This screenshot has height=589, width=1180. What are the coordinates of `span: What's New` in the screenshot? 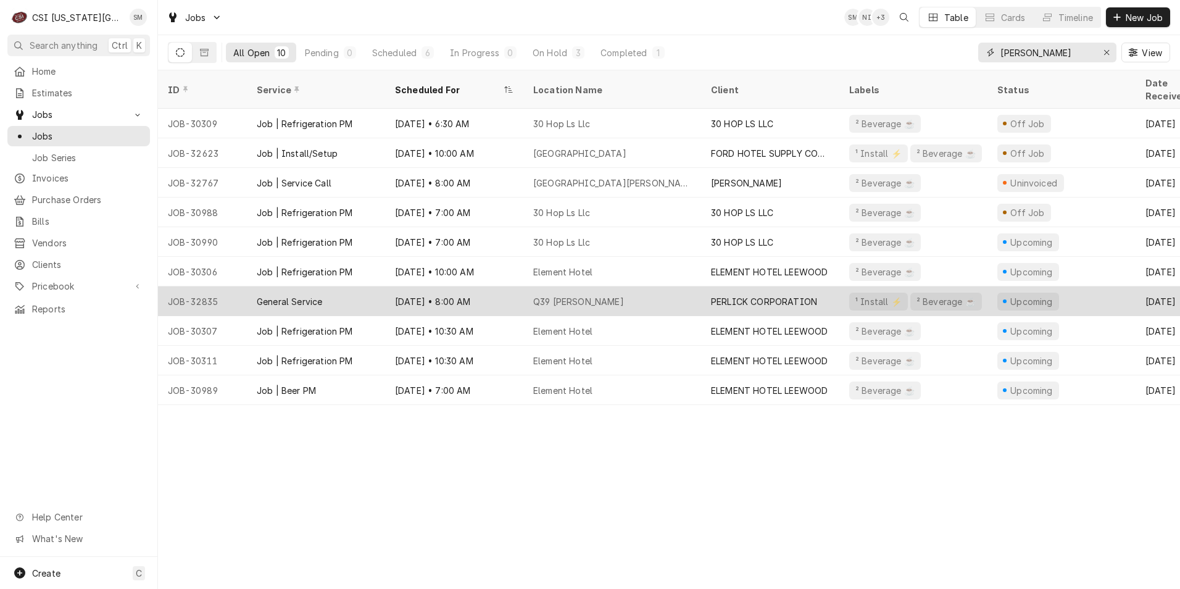 It's located at (87, 538).